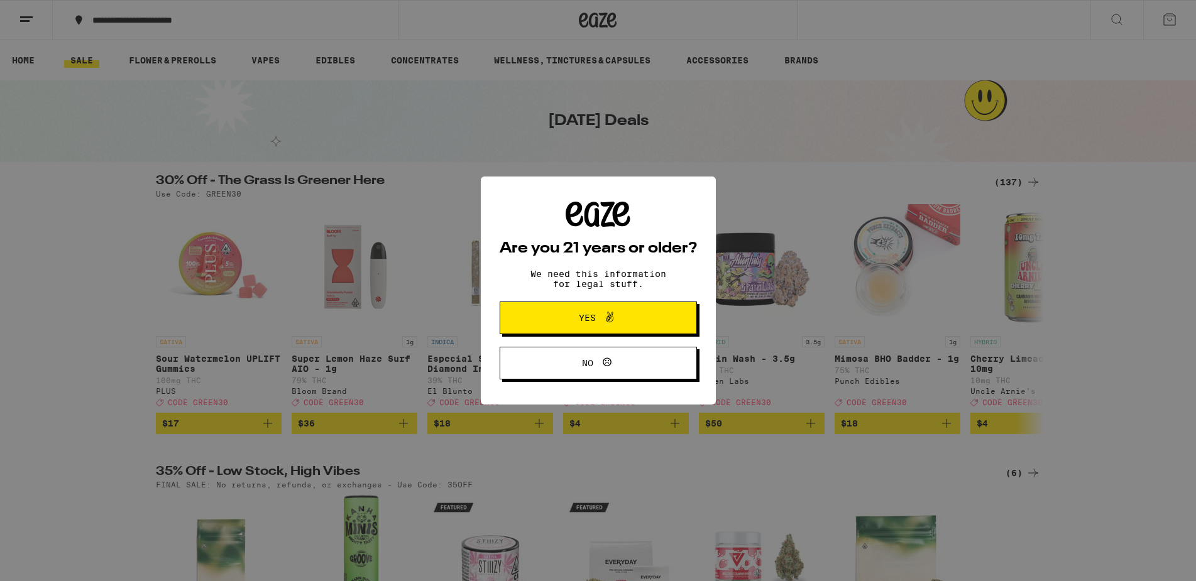  What do you see at coordinates (598, 249) in the screenshot?
I see `h2: Are you 21 years or older?` at bounding box center [598, 249].